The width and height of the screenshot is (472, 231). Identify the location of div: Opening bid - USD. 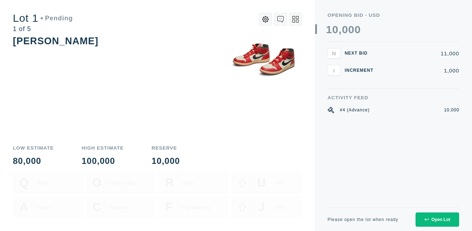
(393, 15).